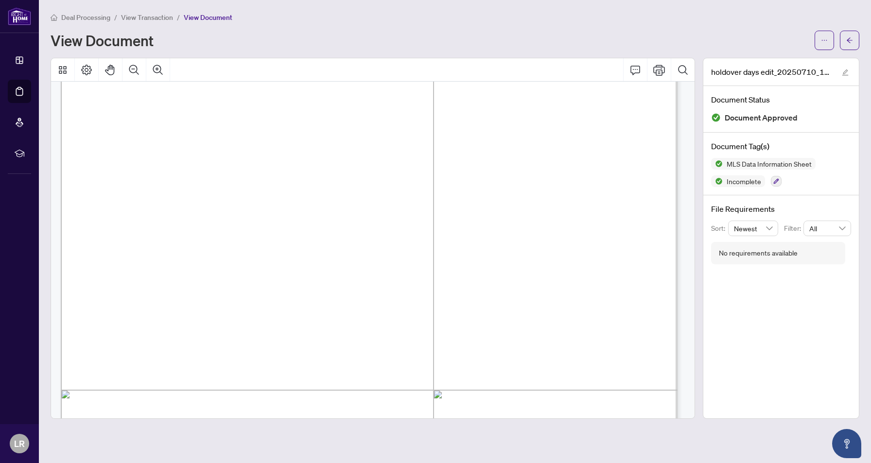 The width and height of the screenshot is (871, 463). What do you see at coordinates (781, 100) in the screenshot?
I see `h4: Document Status` at bounding box center [781, 100].